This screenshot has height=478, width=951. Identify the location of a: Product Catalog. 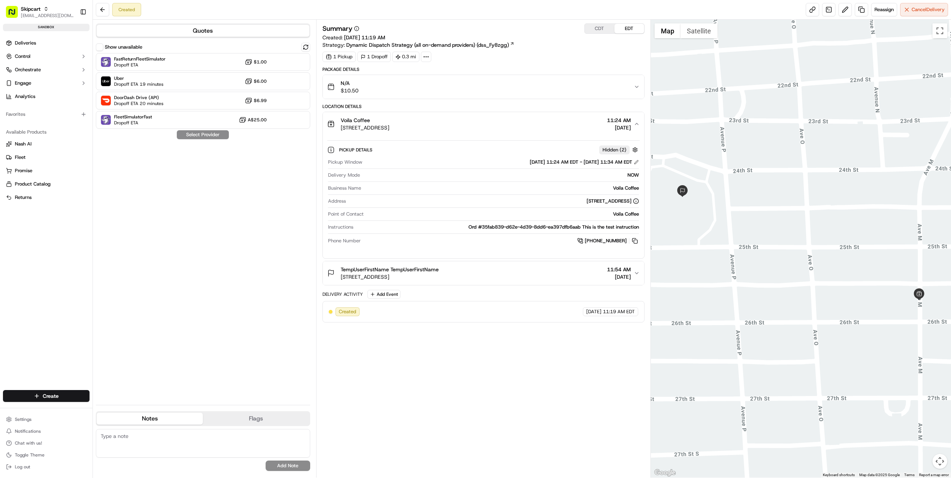
(46, 184).